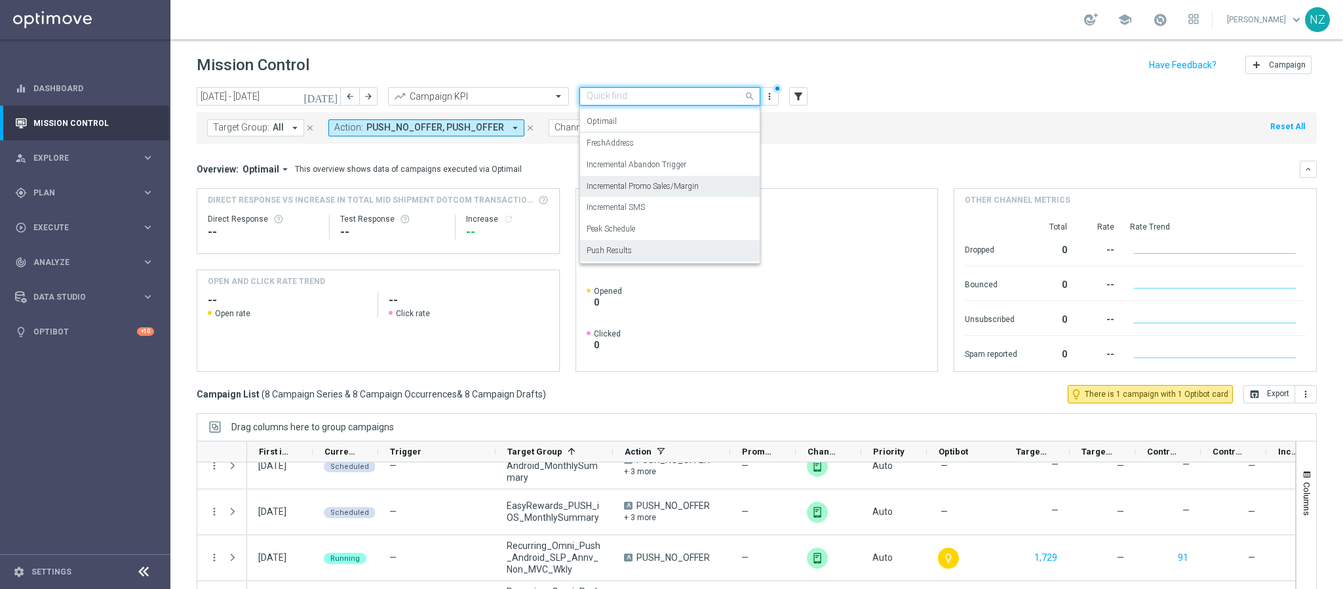  Describe the element at coordinates (991, 248) in the screenshot. I see `div: Dropped` at that location.